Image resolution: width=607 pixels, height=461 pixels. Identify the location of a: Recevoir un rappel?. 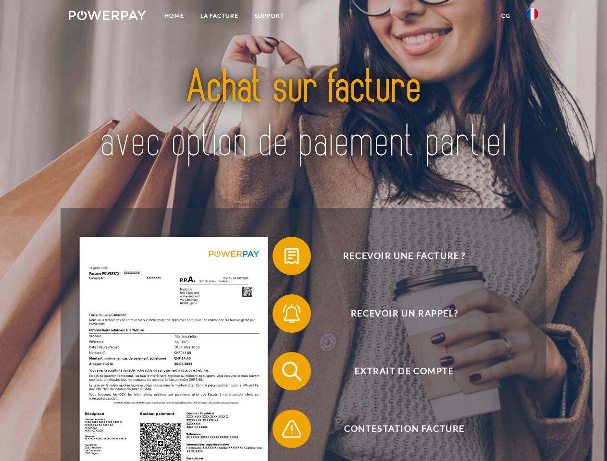
(397, 314).